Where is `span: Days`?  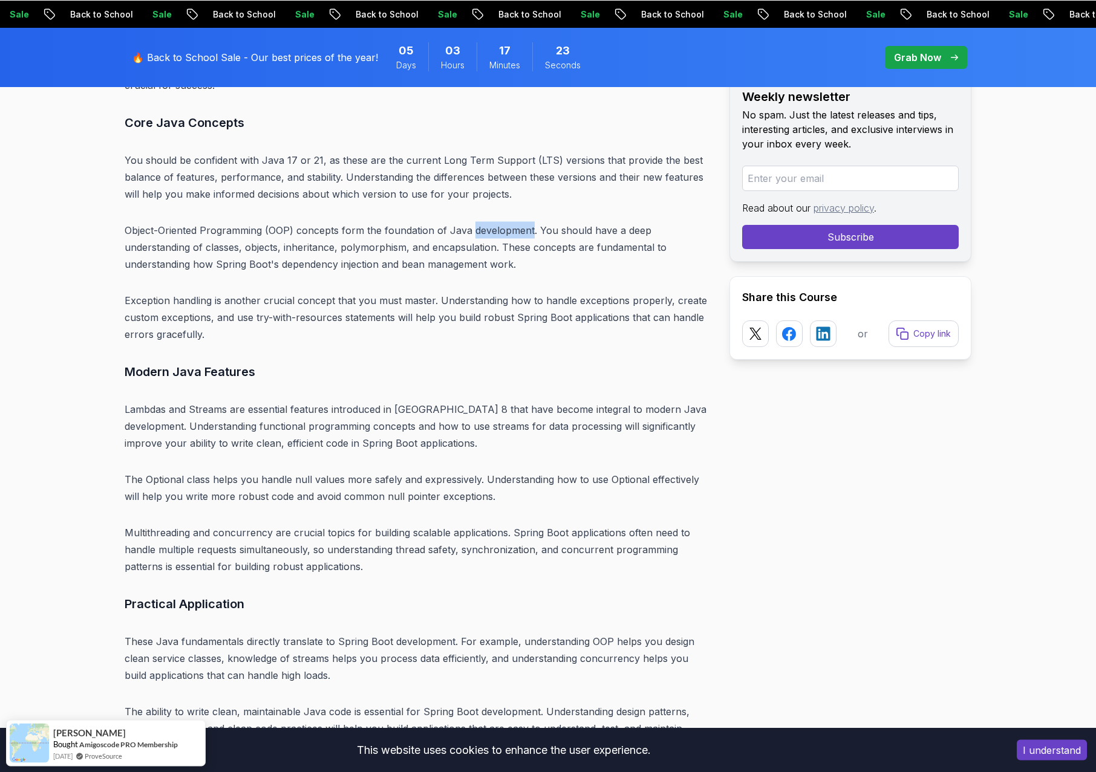 span: Days is located at coordinates (406, 65).